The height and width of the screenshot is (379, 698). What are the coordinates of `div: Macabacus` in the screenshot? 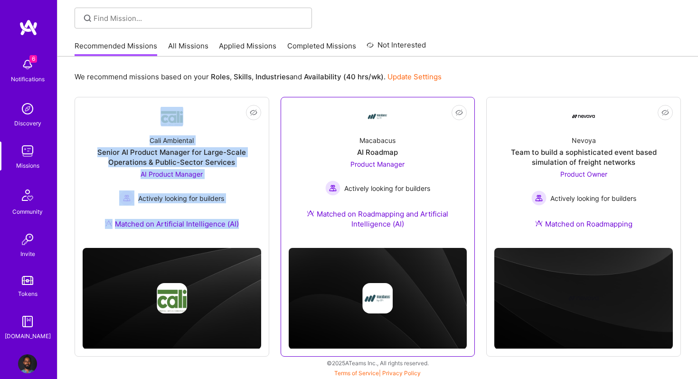 It's located at (377, 140).